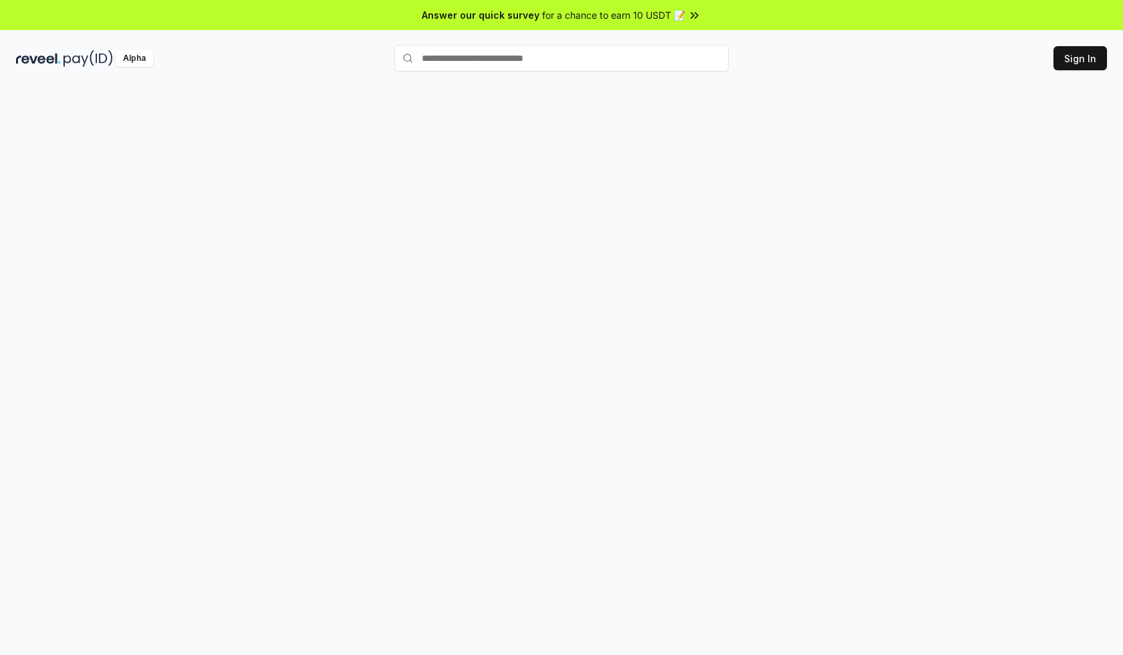 The height and width of the screenshot is (655, 1123). I want to click on div: Alpha, so click(134, 58).